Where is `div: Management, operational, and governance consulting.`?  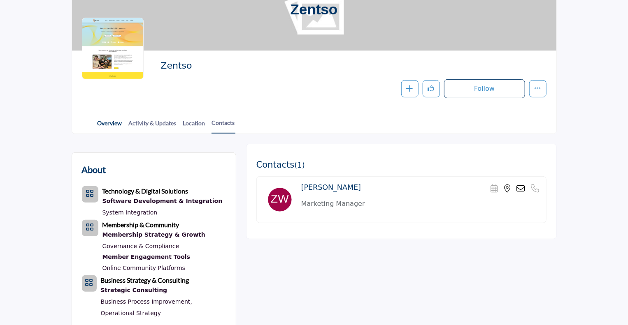
div: Management, operational, and governance consulting. is located at coordinates (163, 291).